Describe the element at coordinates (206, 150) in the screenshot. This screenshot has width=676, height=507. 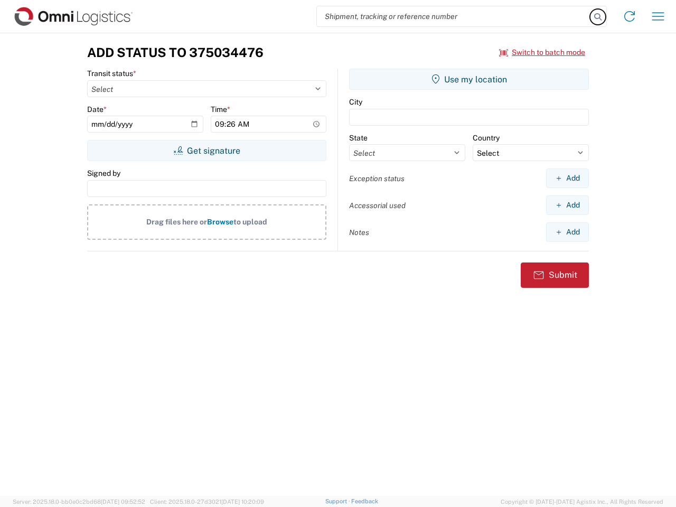
I see `button: Get signature` at that location.